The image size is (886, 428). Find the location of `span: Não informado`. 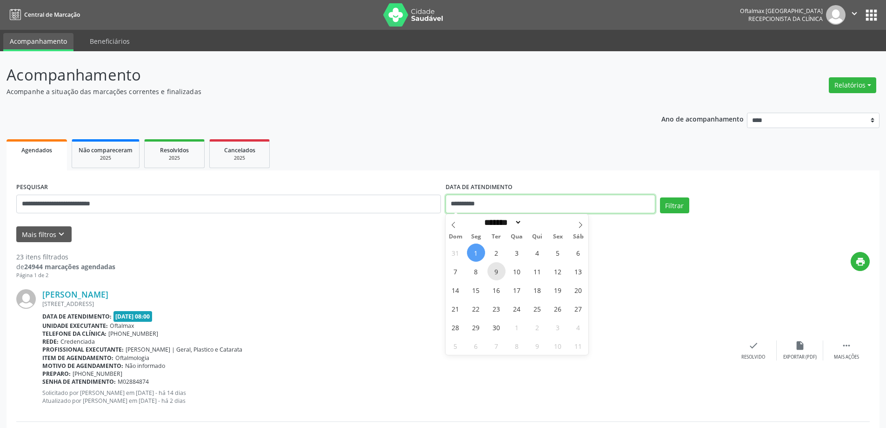

span: Não informado is located at coordinates (145, 365).